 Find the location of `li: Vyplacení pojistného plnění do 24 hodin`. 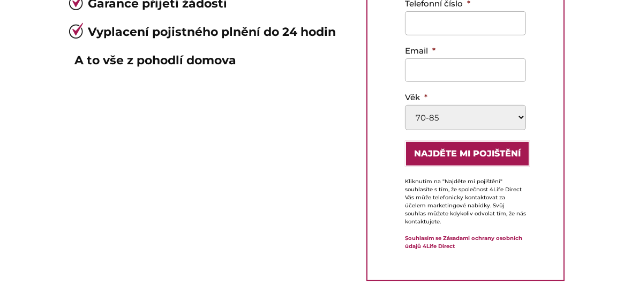

li: Vyplacení pojistného plnění do 24 hodin is located at coordinates (212, 32).